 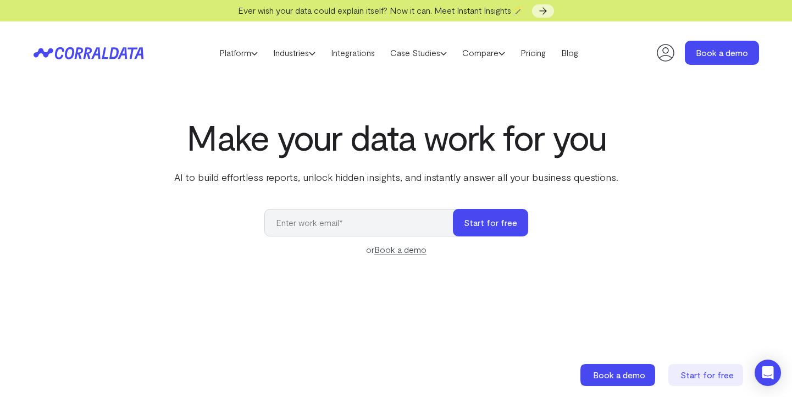 I want to click on a: Start for free, so click(x=707, y=375).